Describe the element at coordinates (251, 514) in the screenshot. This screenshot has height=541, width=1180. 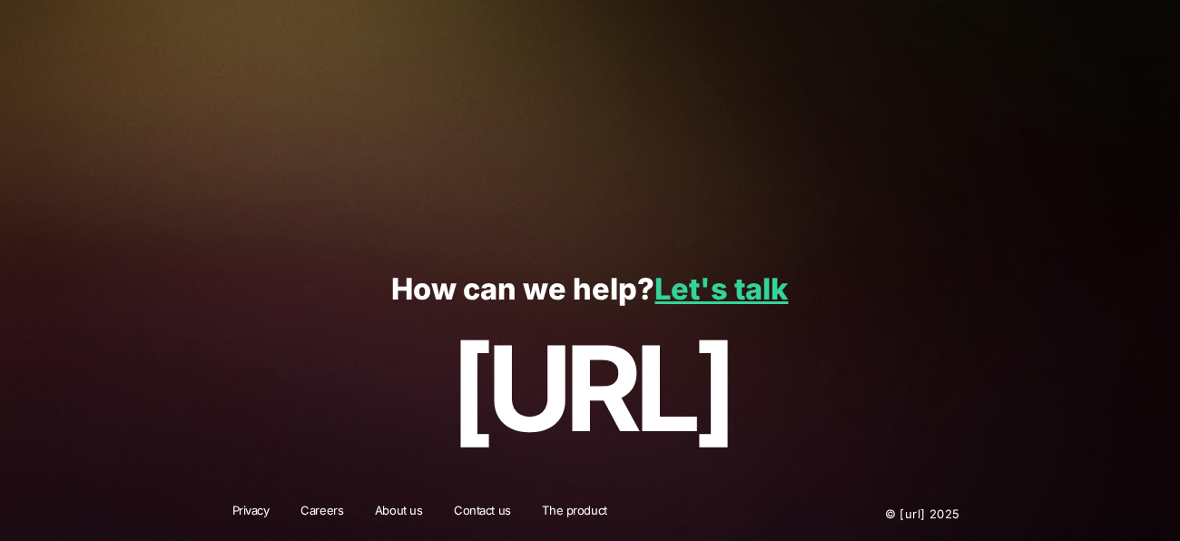
I see `a: Privacy` at that location.